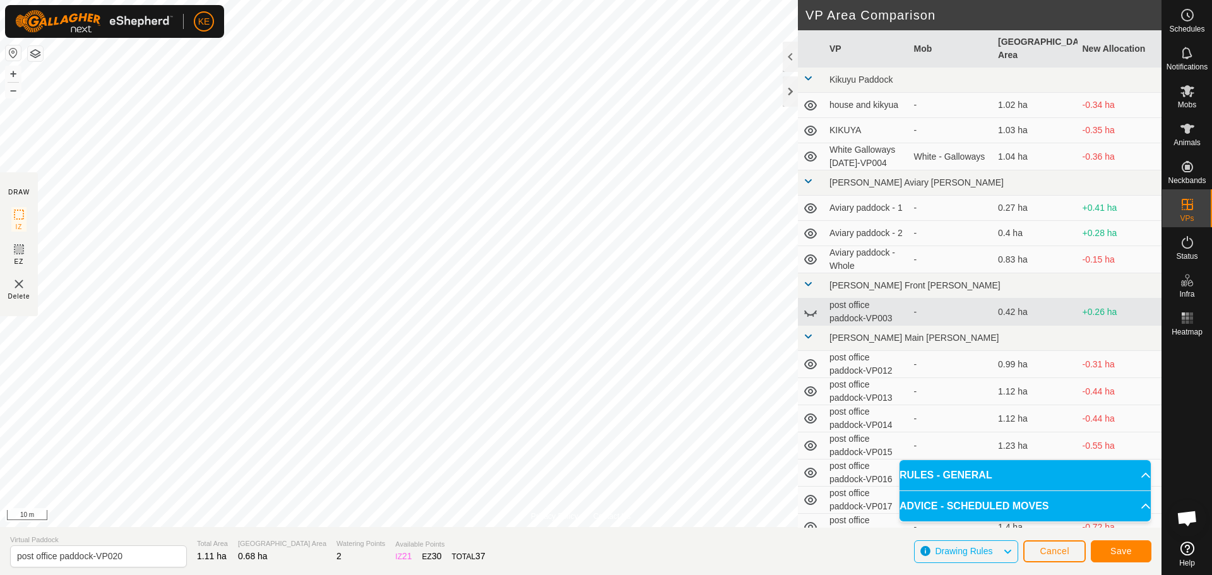 The image size is (1212, 575). What do you see at coordinates (867, 419) in the screenshot?
I see `td: post office paddock-VP014` at bounding box center [867, 419].